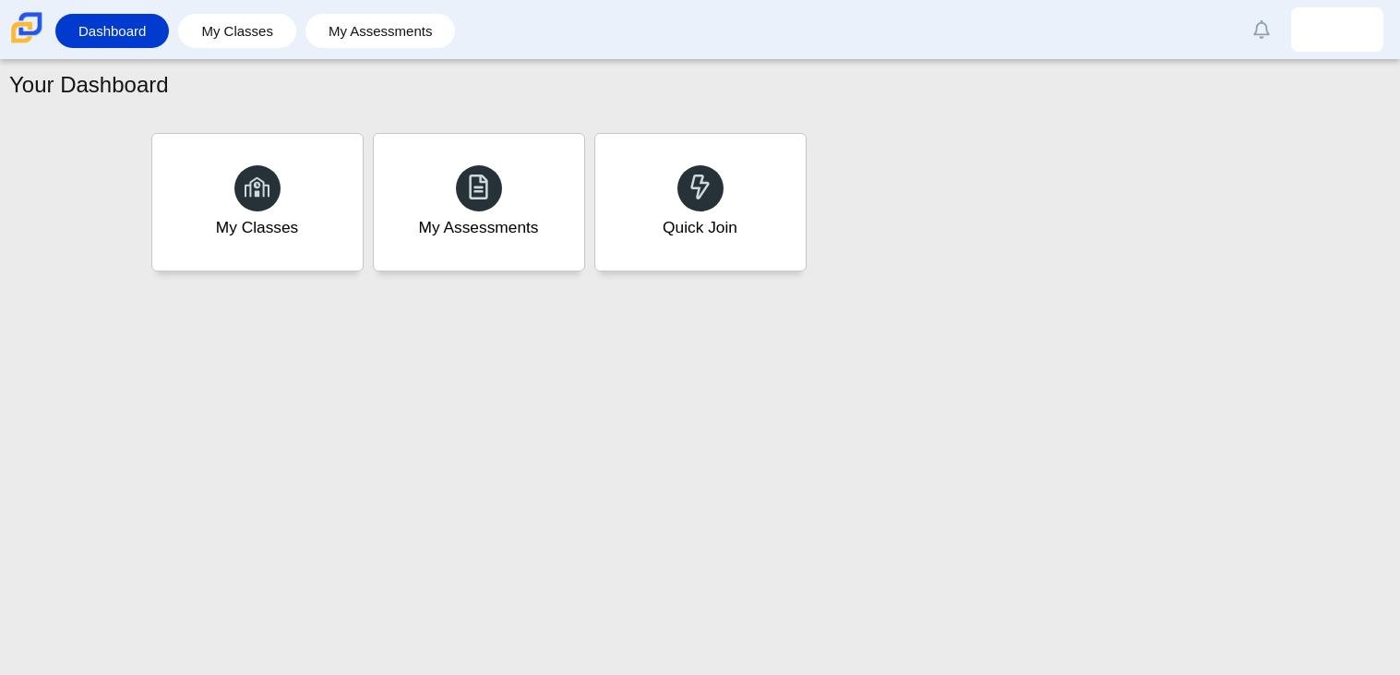 The height and width of the screenshot is (675, 1400). Describe the element at coordinates (1337, 30) in the screenshot. I see `a: fabricio.velazquez.UZXUuI` at that location.